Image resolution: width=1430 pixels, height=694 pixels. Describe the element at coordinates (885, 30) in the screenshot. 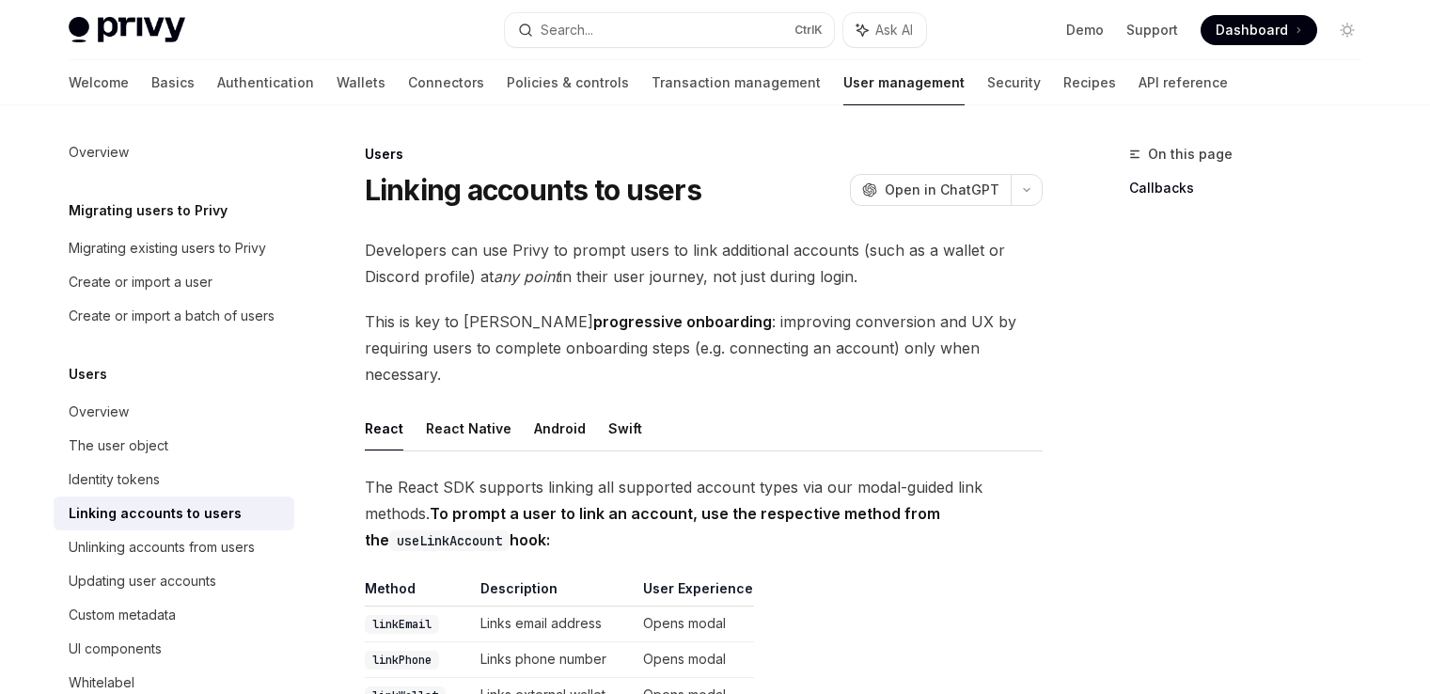

I see `button: Ask AI` at that location.